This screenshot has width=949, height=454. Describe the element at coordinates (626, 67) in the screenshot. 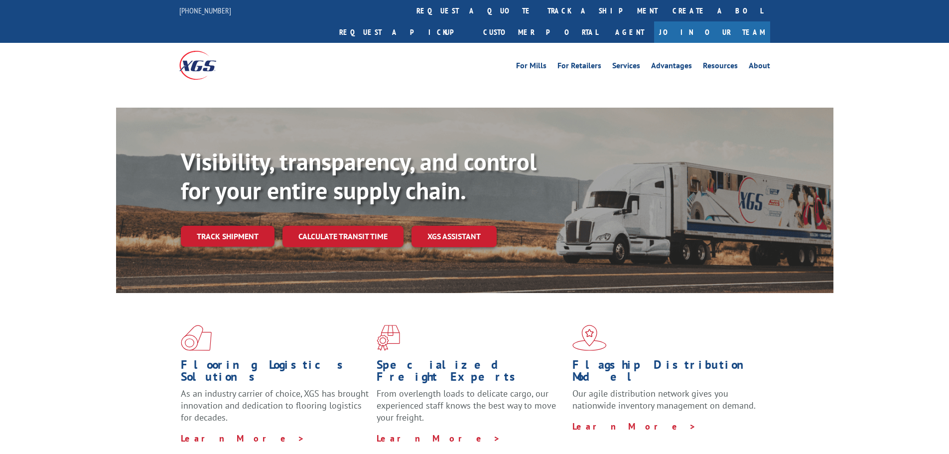

I see `a: Services` at that location.